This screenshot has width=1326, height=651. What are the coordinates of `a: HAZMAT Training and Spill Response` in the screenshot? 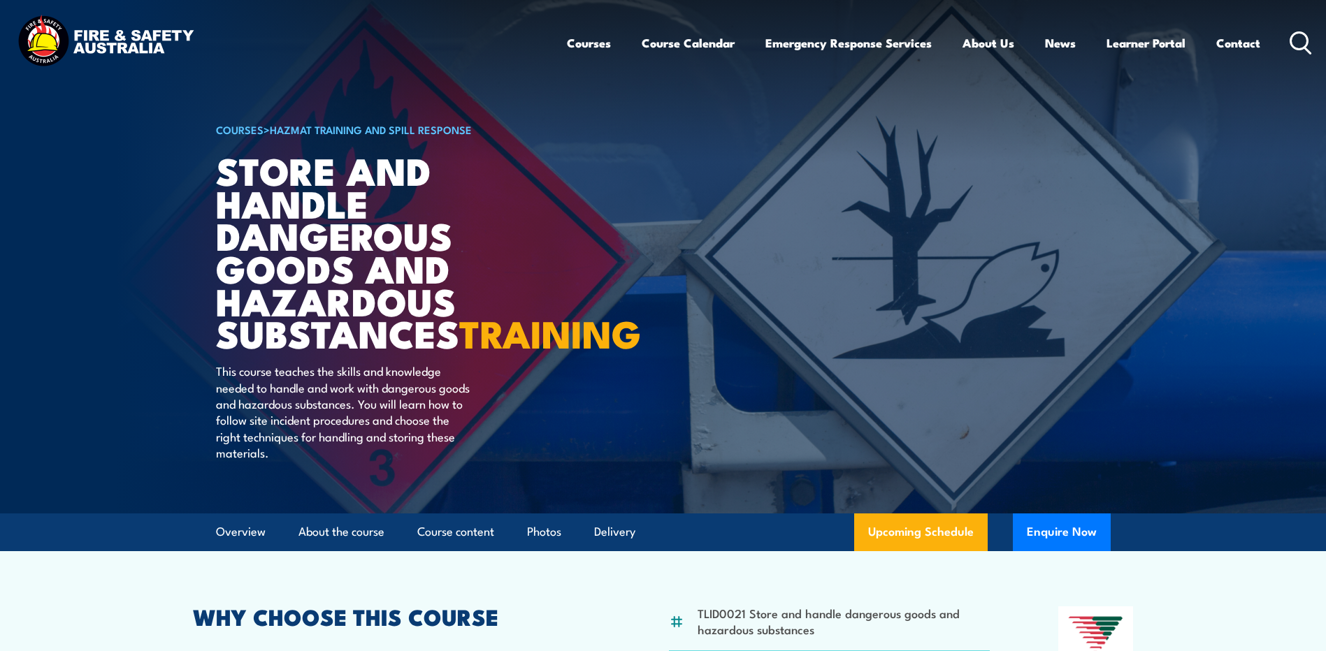 It's located at (370, 129).